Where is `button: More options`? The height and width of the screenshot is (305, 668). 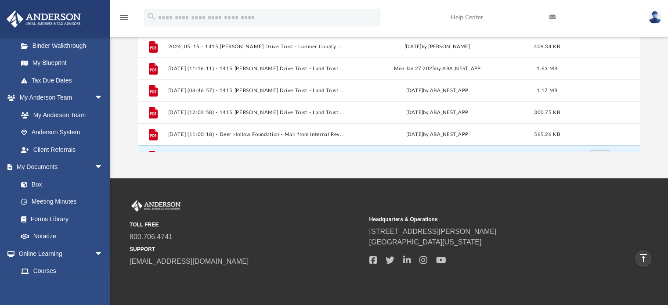
button: More options is located at coordinates (599, 157).